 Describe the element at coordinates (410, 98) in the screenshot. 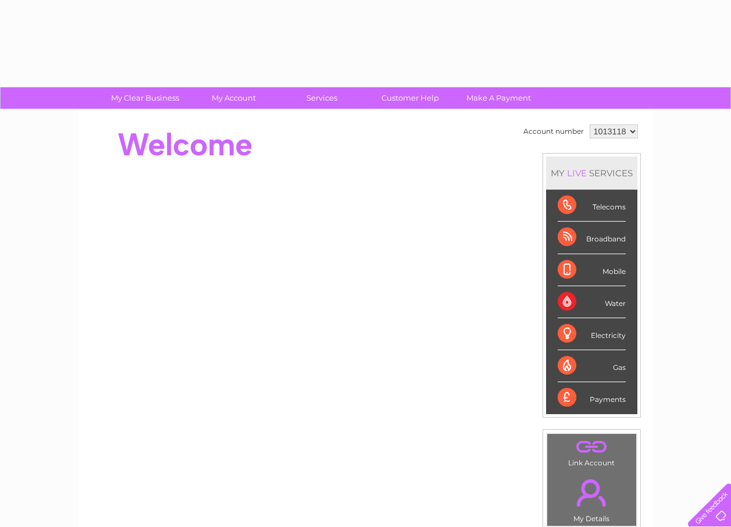

I see `a: Customer Help` at that location.